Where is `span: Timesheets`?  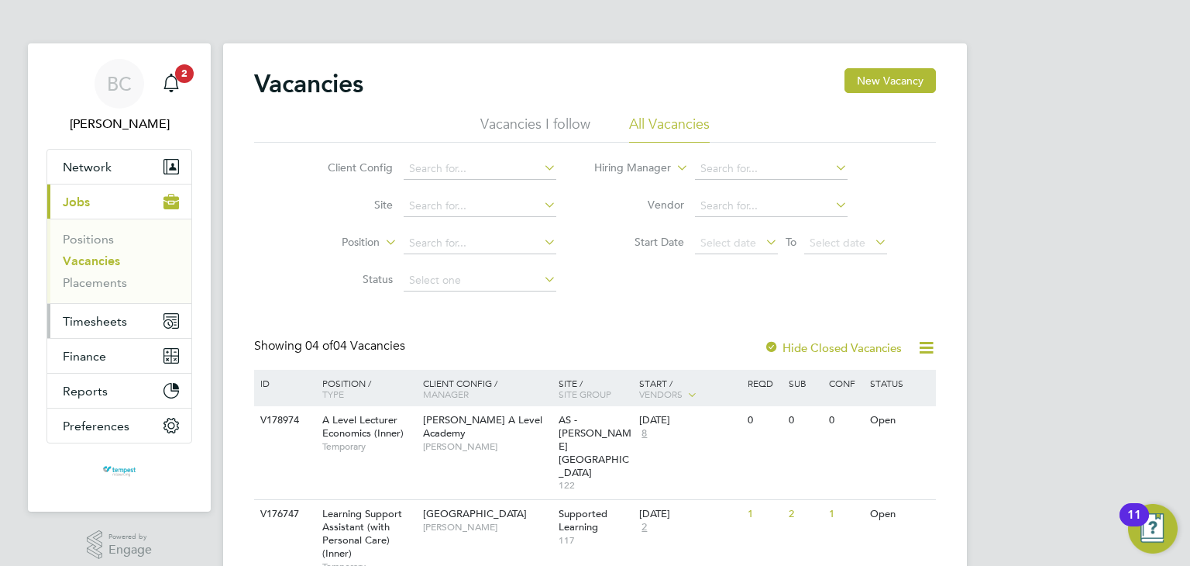 span: Timesheets is located at coordinates (95, 321).